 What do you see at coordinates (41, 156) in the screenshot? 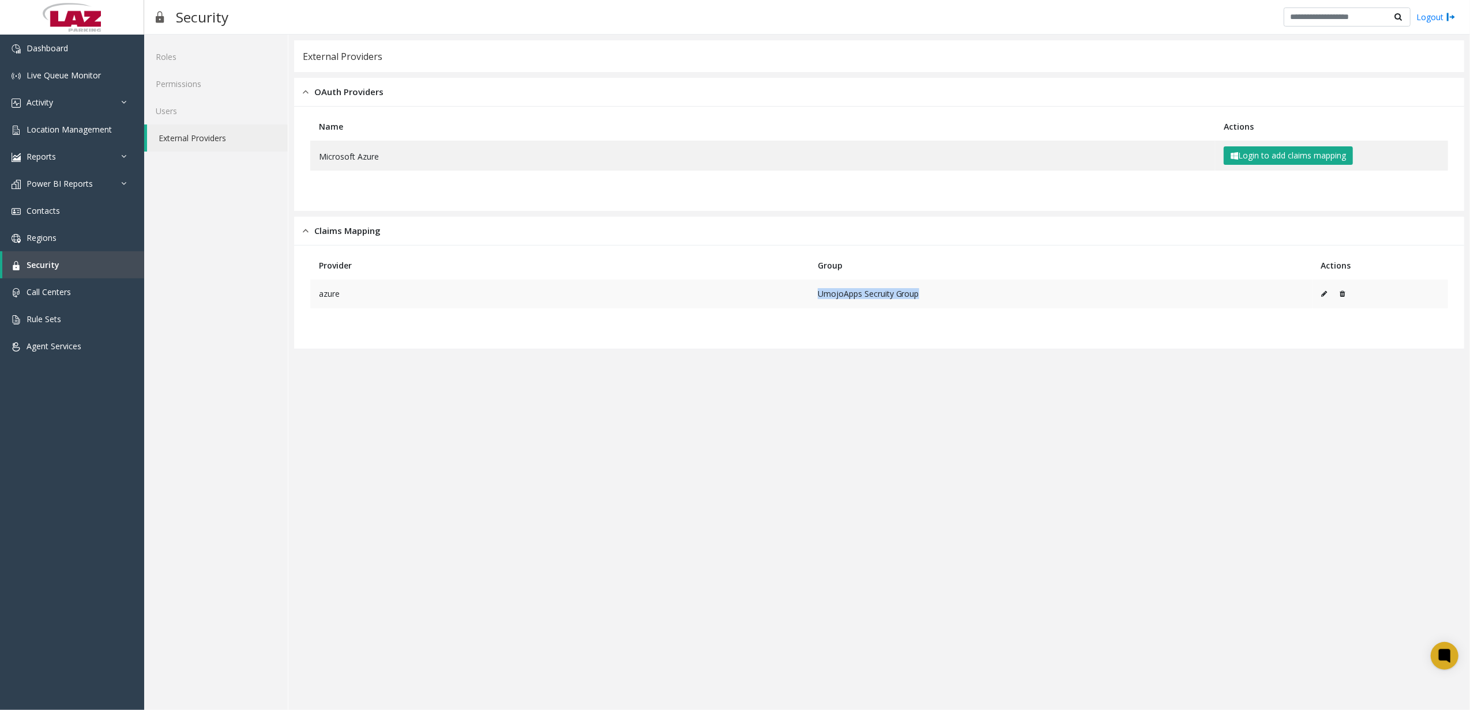
I see `span: Reports` at bounding box center [41, 156].